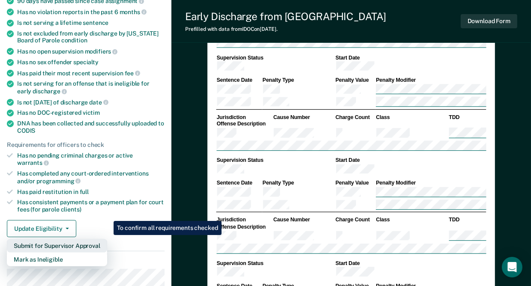 The width and height of the screenshot is (531, 286). Describe the element at coordinates (91, 127) in the screenshot. I see `div: DNA has been collected and successfully uploaded to` at that location.